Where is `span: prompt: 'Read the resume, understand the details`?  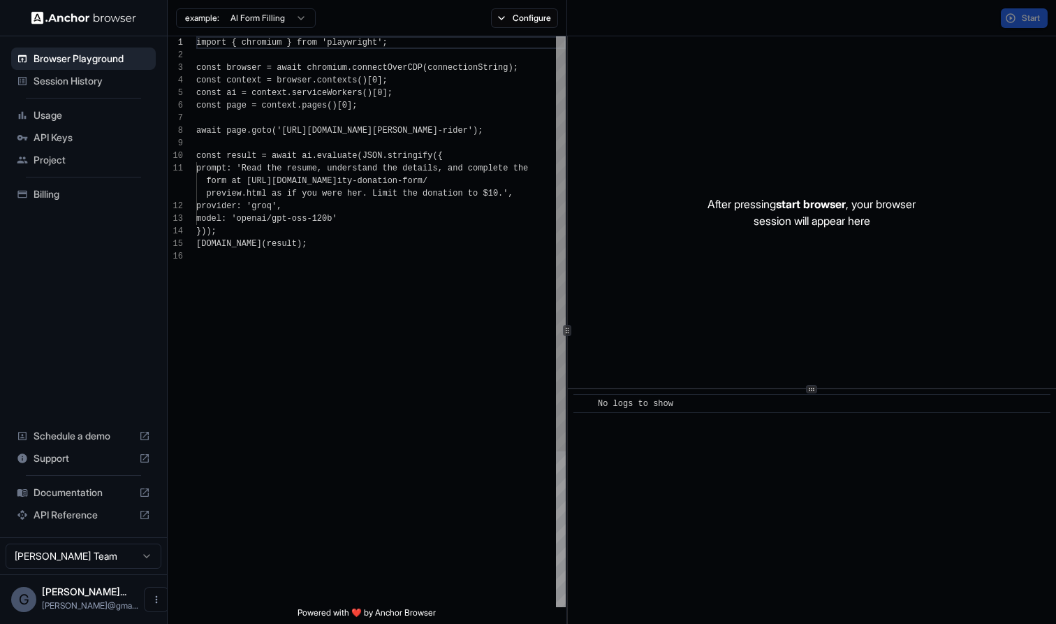
span: prompt: 'Read the resume, understand the details is located at coordinates (317, 168).